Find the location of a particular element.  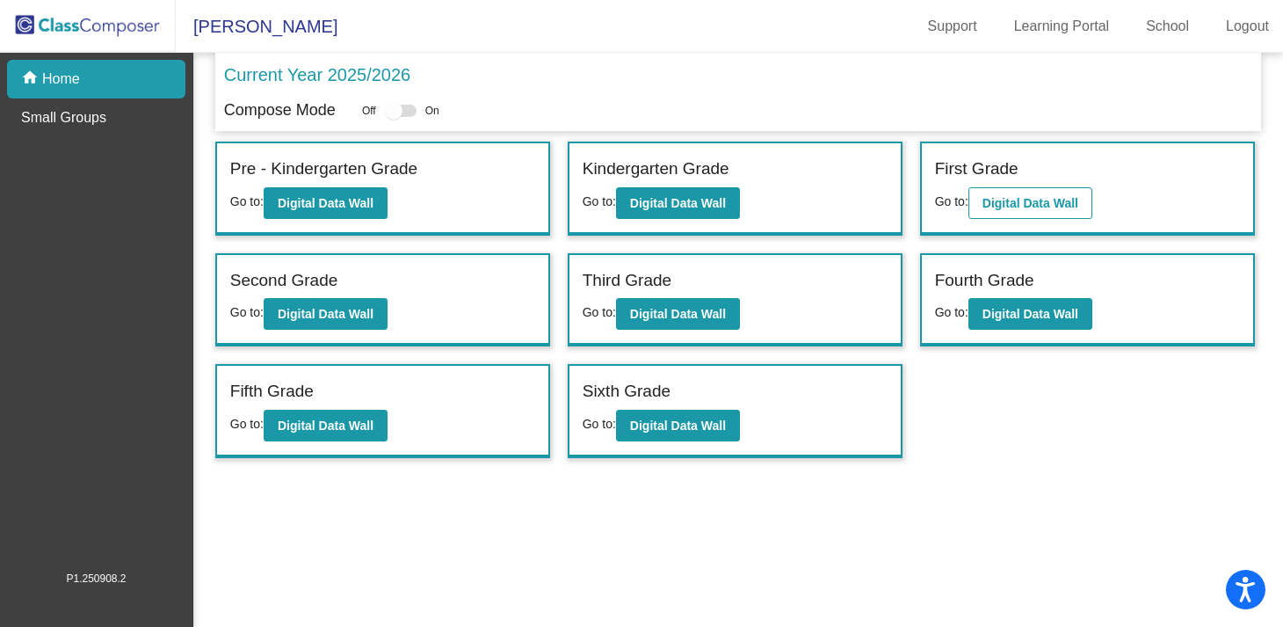

a: Logout is located at coordinates (1247, 26).